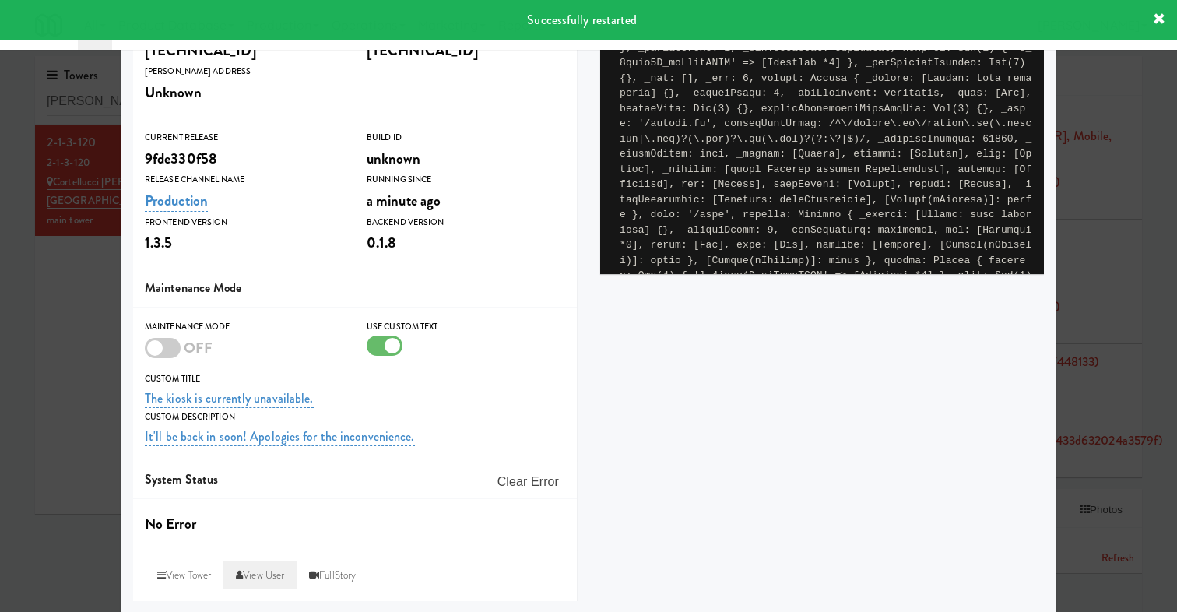  I want to click on a: View User, so click(260, 575).